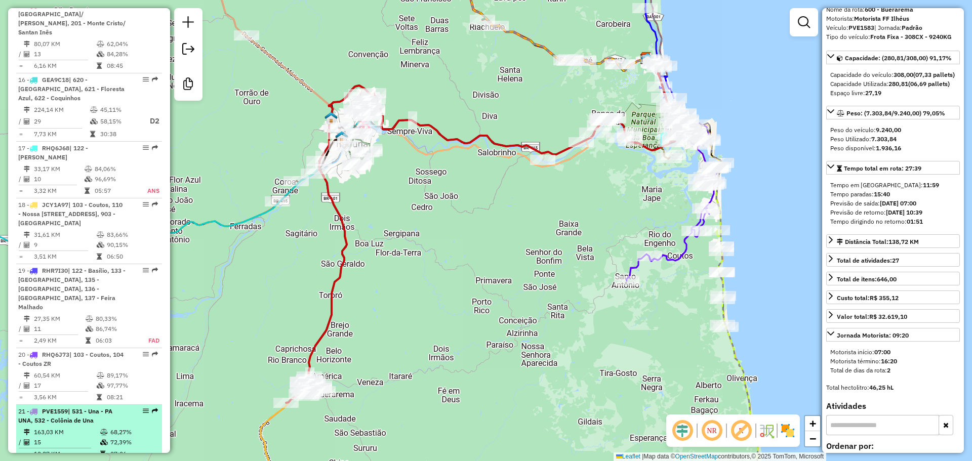  I want to click on div: Valor total:, so click(872, 317).